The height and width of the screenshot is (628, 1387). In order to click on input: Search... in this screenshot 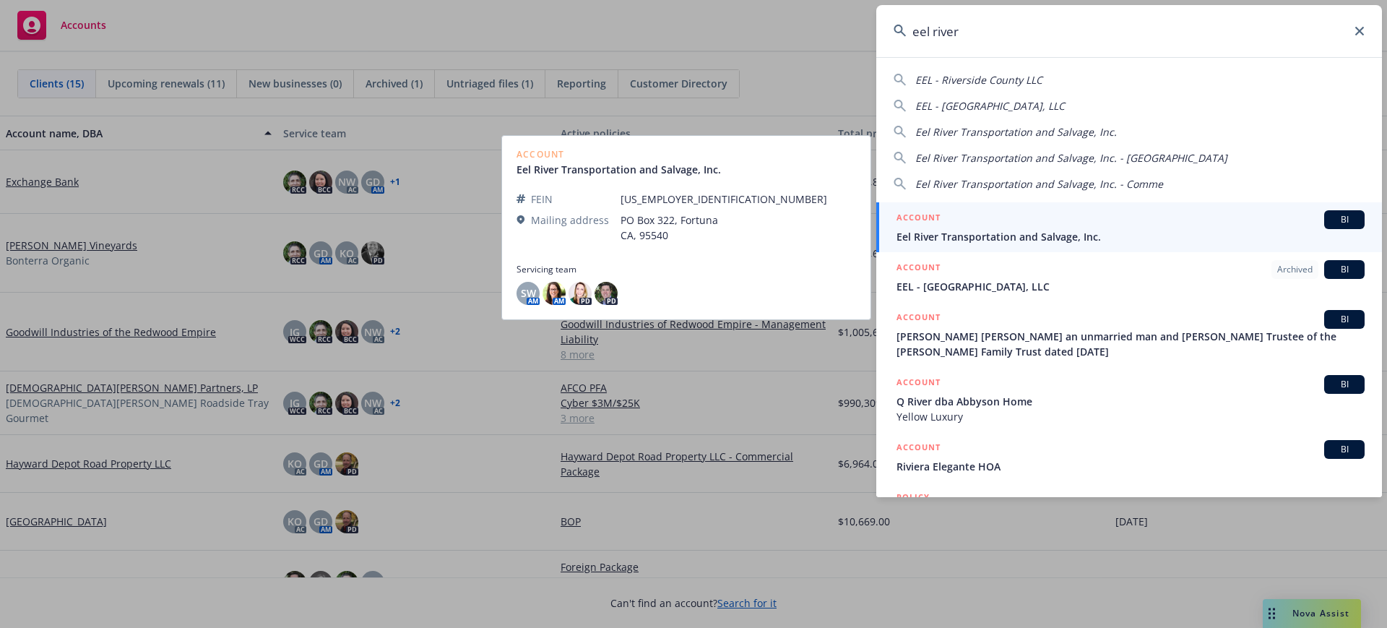, I will do `click(1129, 31)`.